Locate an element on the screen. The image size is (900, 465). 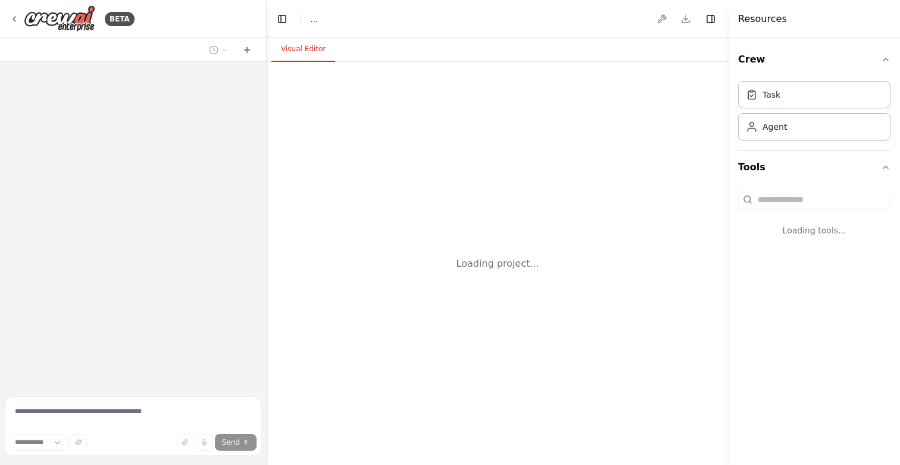
button: Crew is located at coordinates (814, 60).